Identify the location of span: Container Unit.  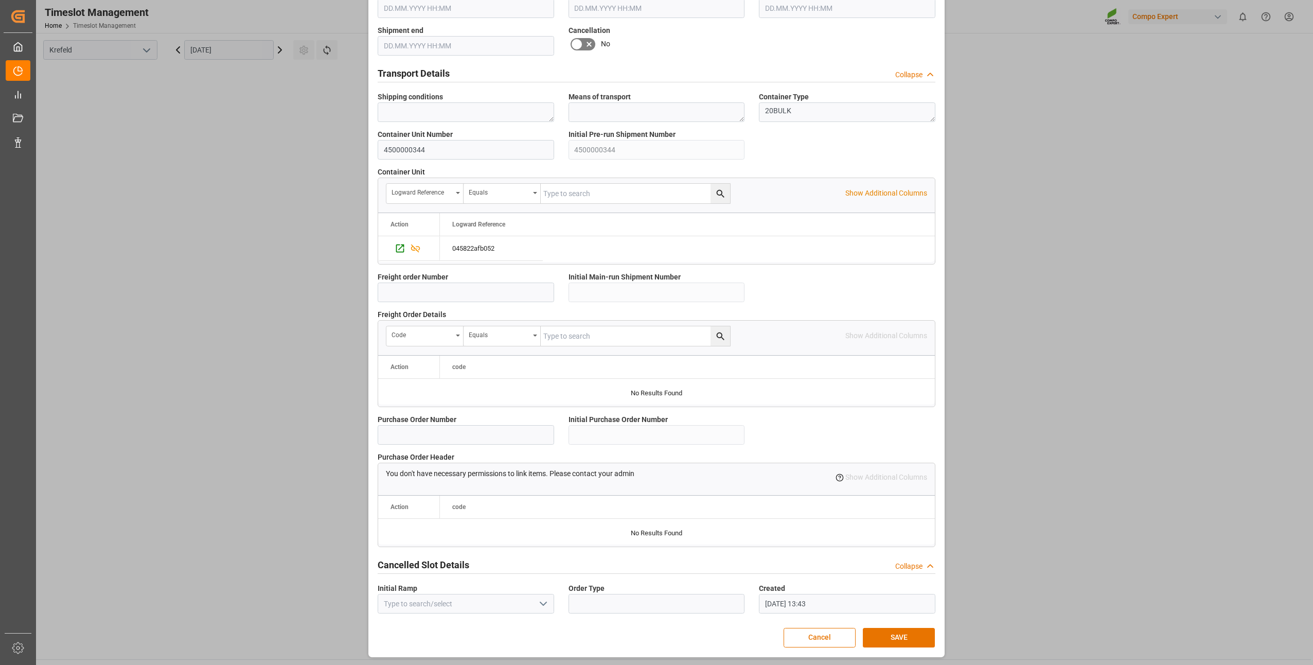
(401, 172).